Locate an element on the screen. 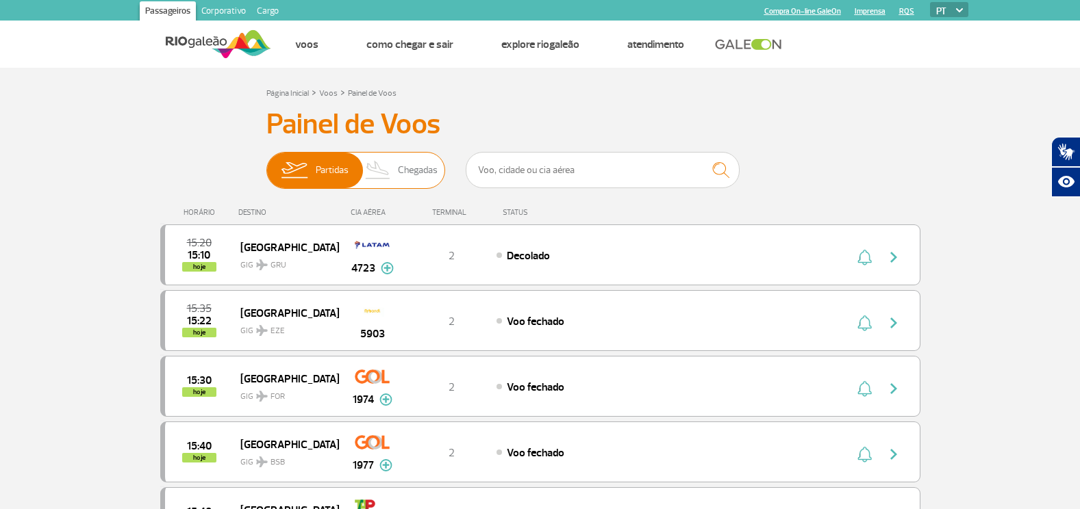 This screenshot has height=509, width=1080. span: 2025-09-25 15:40:00 is located at coordinates (199, 446).